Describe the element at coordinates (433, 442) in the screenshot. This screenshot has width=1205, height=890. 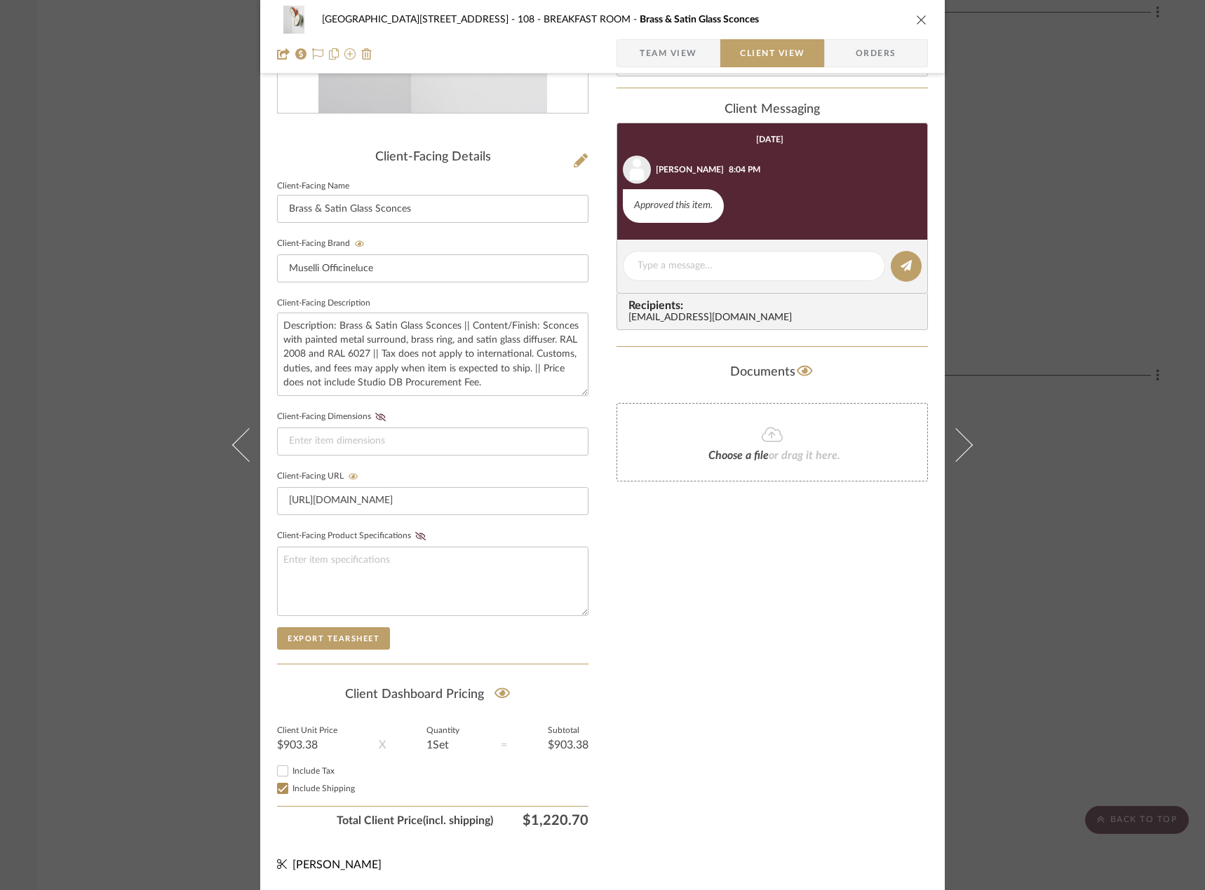
I see `input: Enter item dimensions` at that location.